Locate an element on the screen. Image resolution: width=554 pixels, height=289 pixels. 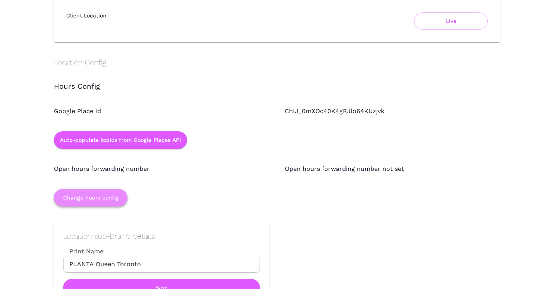
label: Print Name is located at coordinates (161, 251).